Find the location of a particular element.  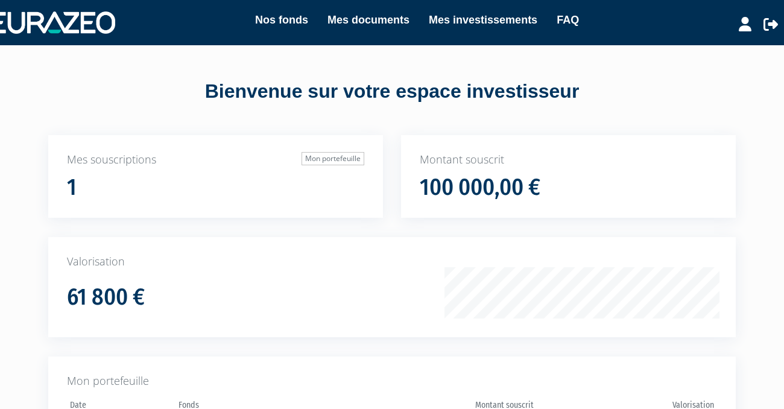

a: FAQ is located at coordinates (568, 20).